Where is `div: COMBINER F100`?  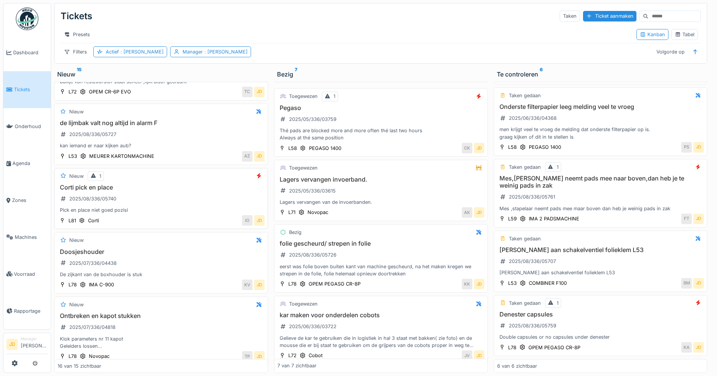 div: COMBINER F100 is located at coordinates (548, 283).